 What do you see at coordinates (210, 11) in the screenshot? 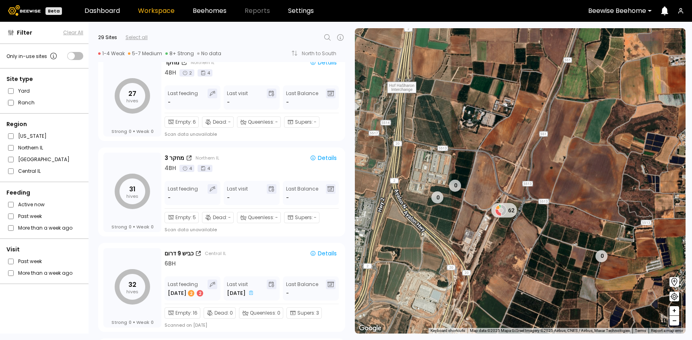
I see `a: Beehomes` at bounding box center [210, 11].